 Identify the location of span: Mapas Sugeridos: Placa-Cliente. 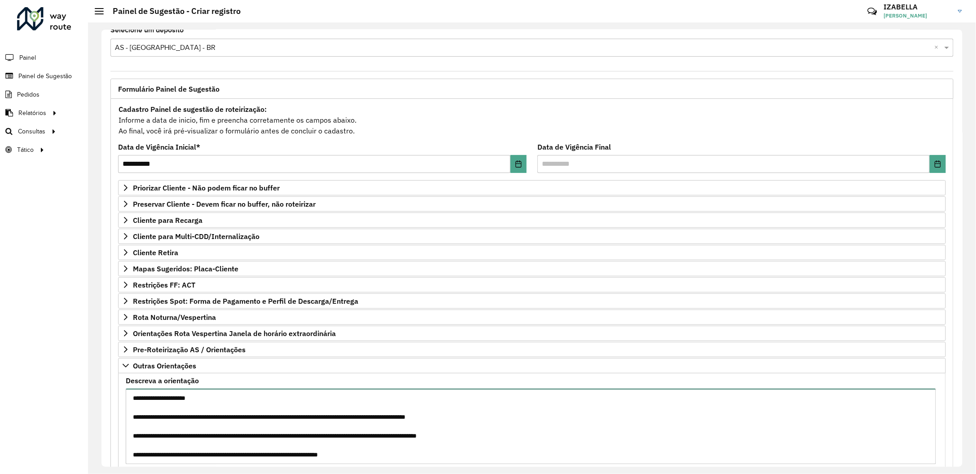
(185, 269).